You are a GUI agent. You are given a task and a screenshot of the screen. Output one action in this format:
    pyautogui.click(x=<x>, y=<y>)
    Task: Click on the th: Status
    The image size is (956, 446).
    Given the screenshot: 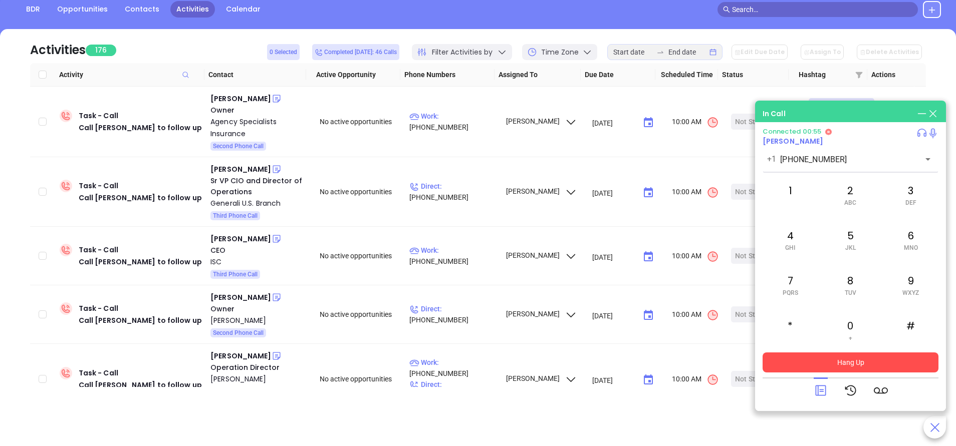 What is the action you would take?
    pyautogui.click(x=753, y=75)
    